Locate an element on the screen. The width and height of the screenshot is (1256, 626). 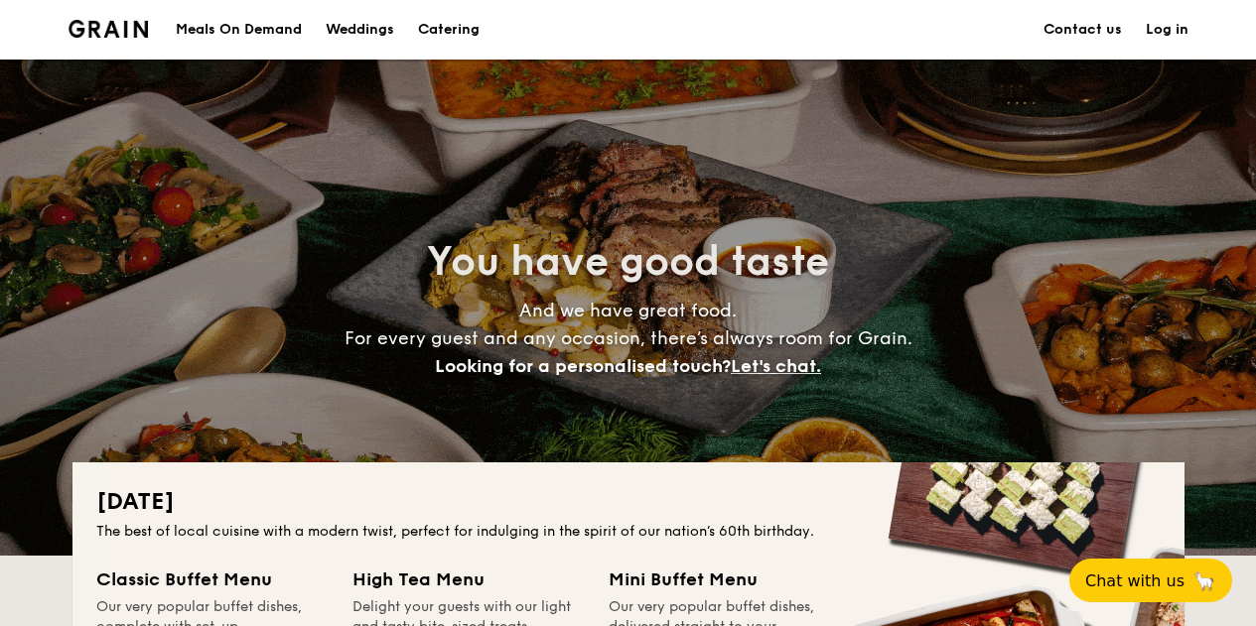
a: Logotype is located at coordinates (108, 29).